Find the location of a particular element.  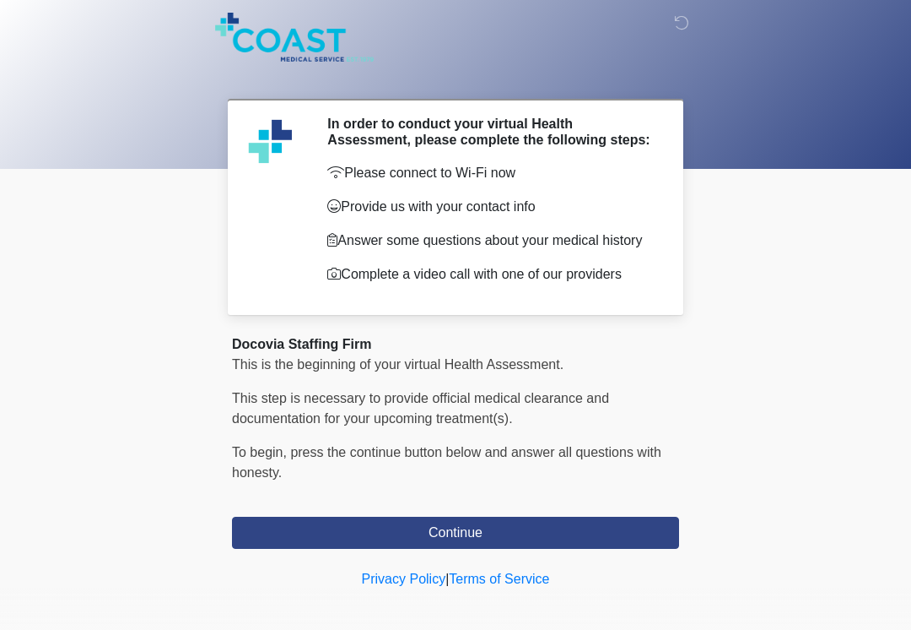

a: Privacy Policy is located at coordinates (404, 578).